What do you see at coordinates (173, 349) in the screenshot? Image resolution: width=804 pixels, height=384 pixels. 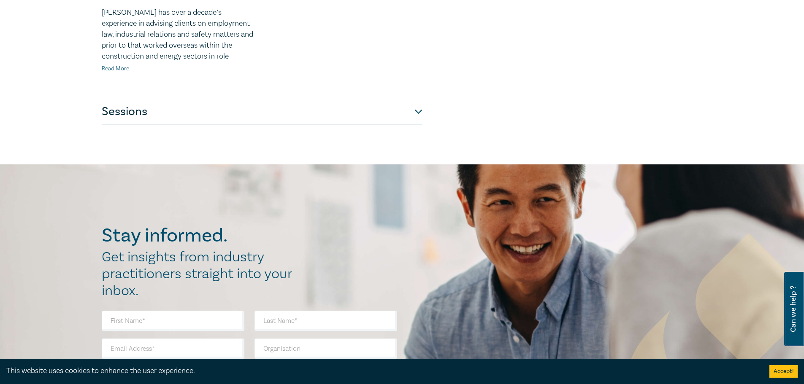 I see `input: Email Address*` at bounding box center [173, 349].